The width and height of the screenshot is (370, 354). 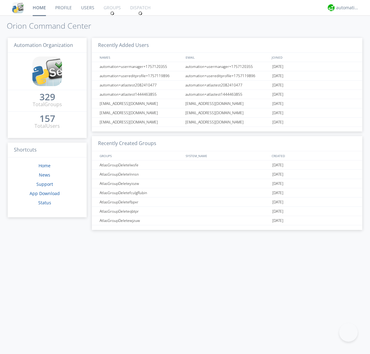 I want to click on div: 157, so click(x=47, y=119).